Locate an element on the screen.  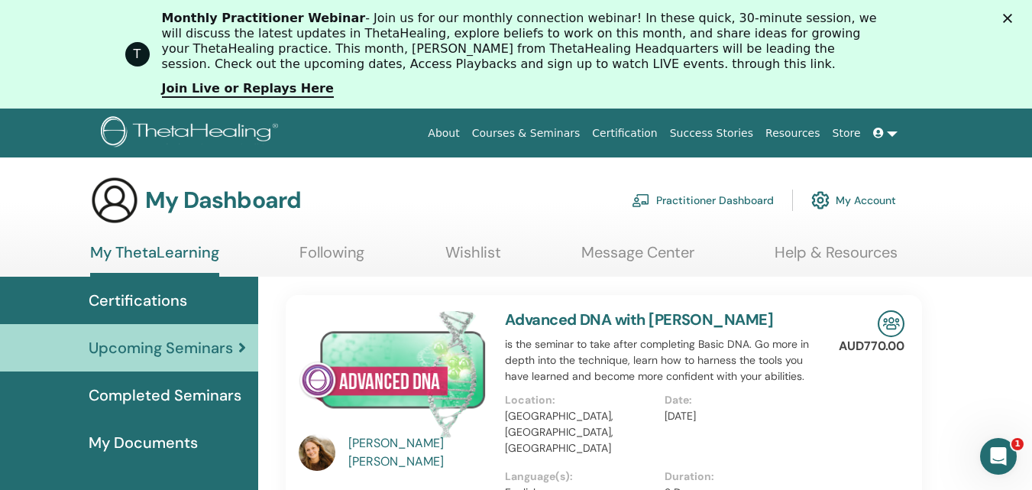
p: Duration : is located at coordinates (741, 476).